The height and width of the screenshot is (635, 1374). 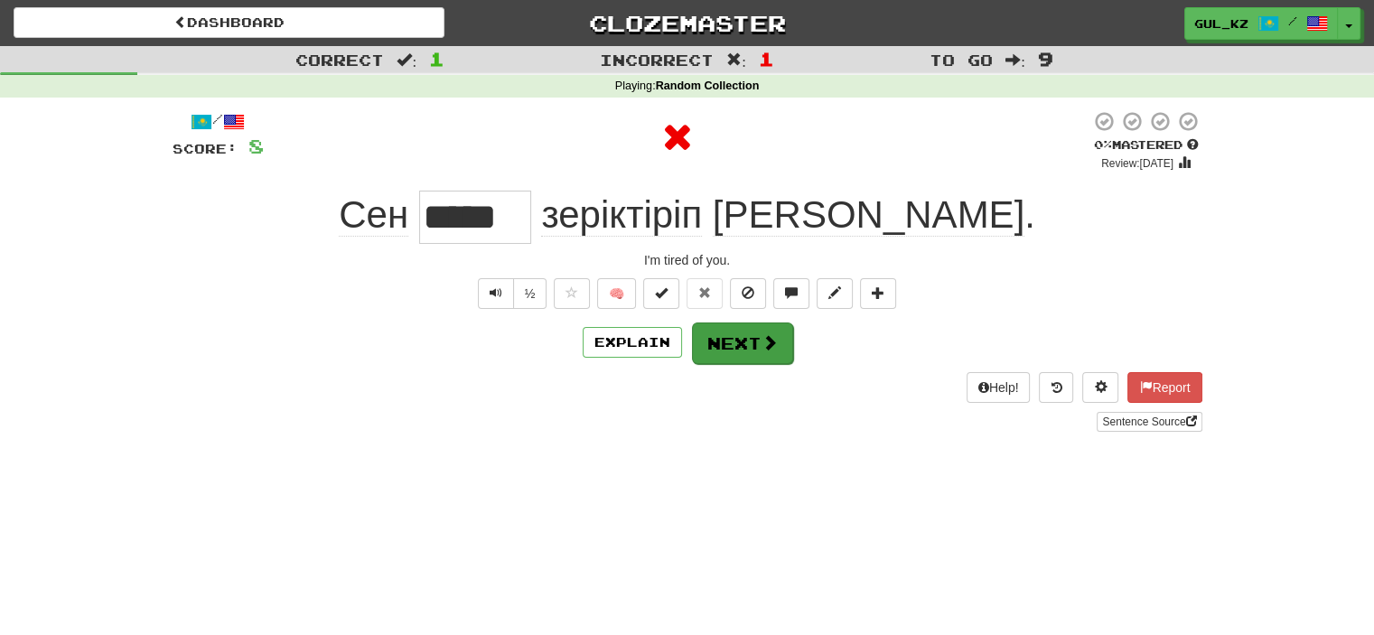 I want to click on button: Add to collection (alt+a), so click(x=878, y=294).